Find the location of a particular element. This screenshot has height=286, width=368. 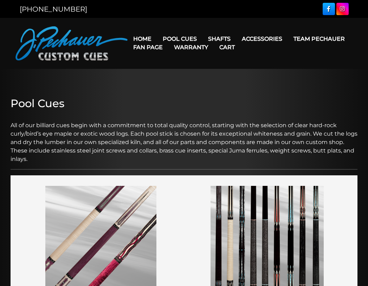

a: Team Pechauer is located at coordinates (320, 39).